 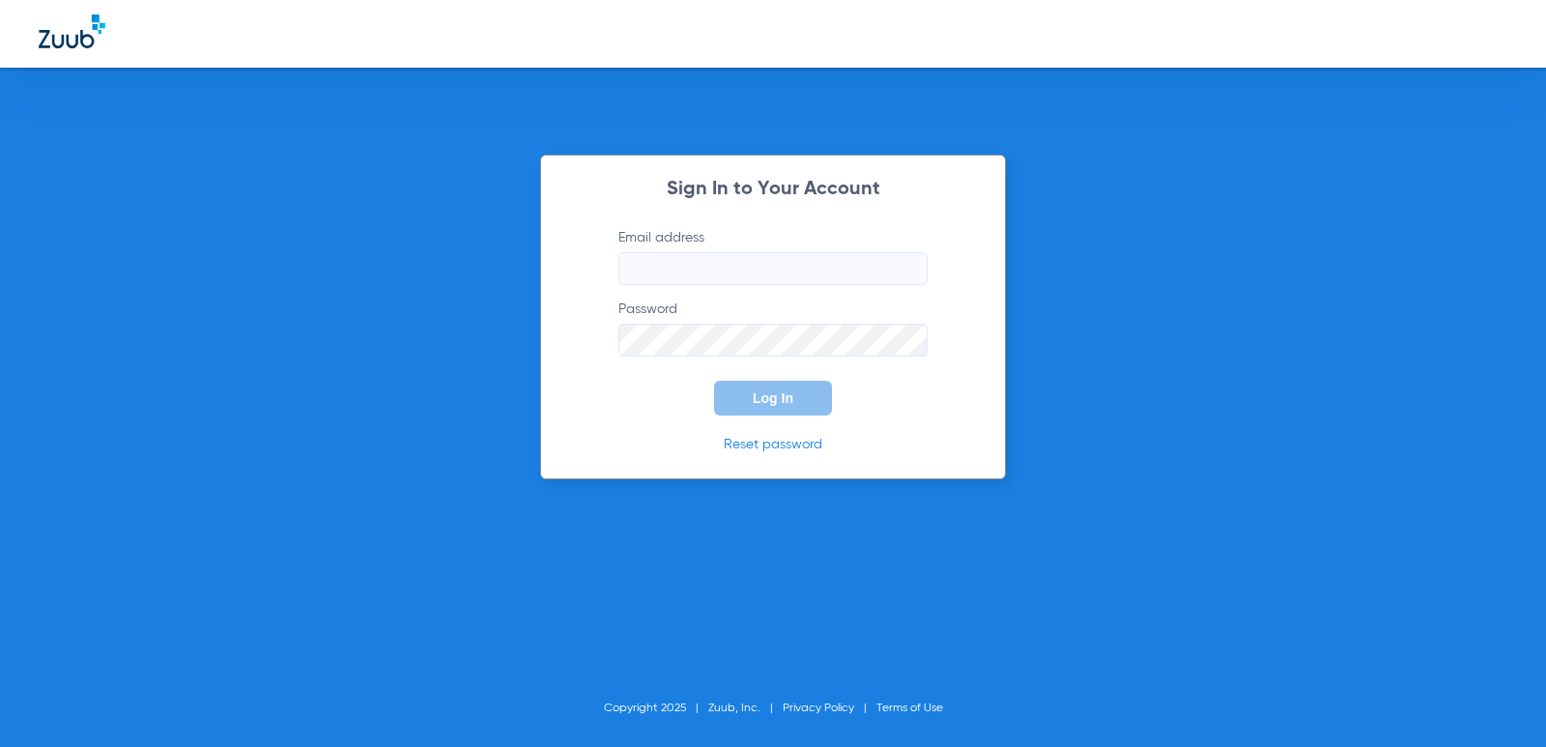 What do you see at coordinates (819, 708) in the screenshot?
I see `a: Privacy Policy` at bounding box center [819, 708].